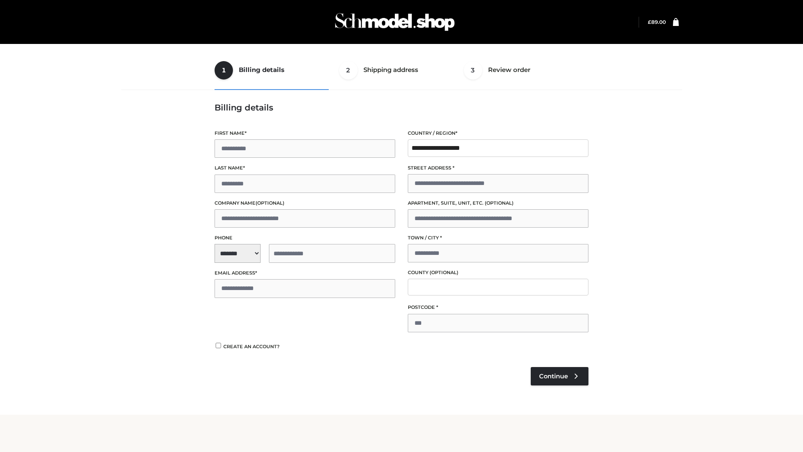 The height and width of the screenshot is (452, 803). What do you see at coordinates (498, 238) in the screenshot?
I see `label: Town / City` at bounding box center [498, 238].